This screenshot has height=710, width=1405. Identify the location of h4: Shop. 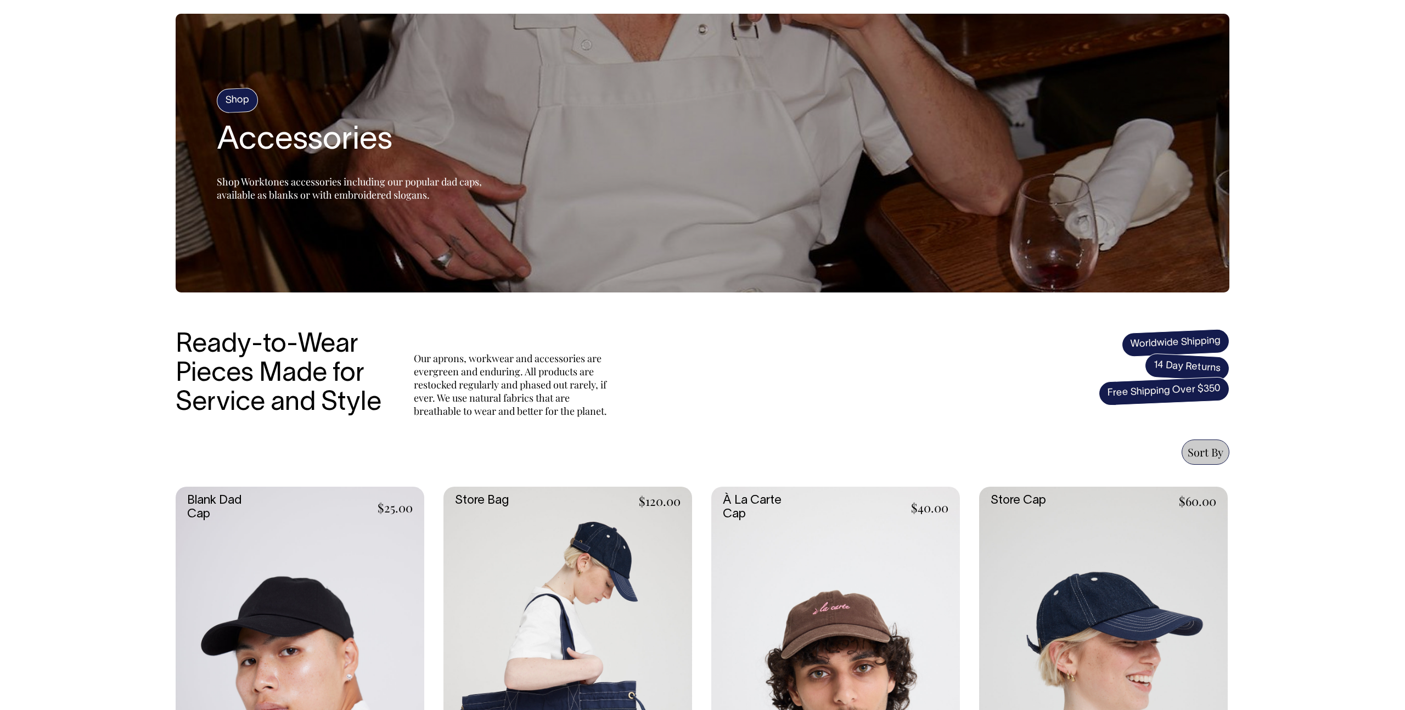
(237, 100).